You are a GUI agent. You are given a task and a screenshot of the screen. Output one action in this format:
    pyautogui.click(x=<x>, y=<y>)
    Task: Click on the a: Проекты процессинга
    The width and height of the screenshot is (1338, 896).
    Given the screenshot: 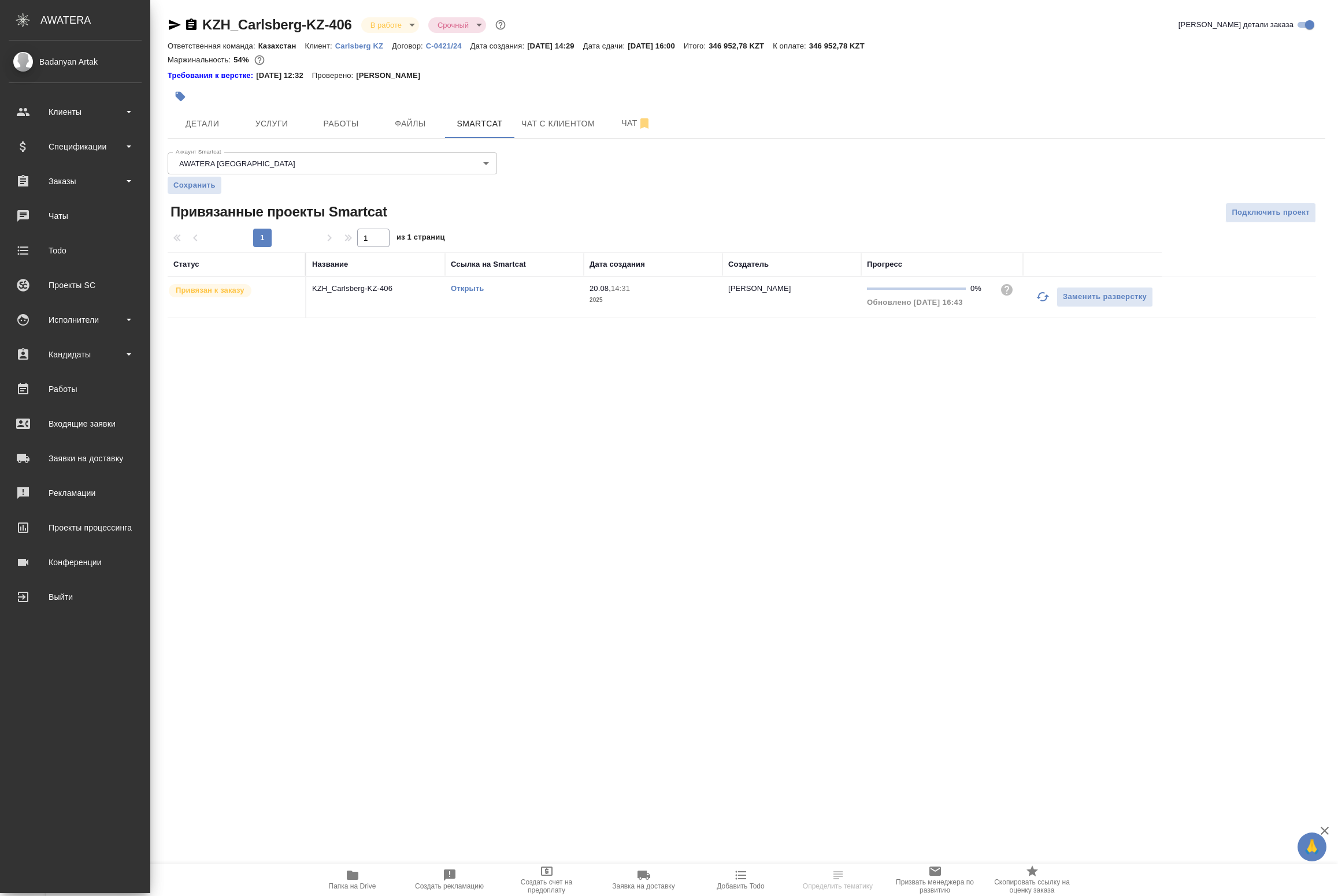 What is the action you would take?
    pyautogui.click(x=75, y=528)
    